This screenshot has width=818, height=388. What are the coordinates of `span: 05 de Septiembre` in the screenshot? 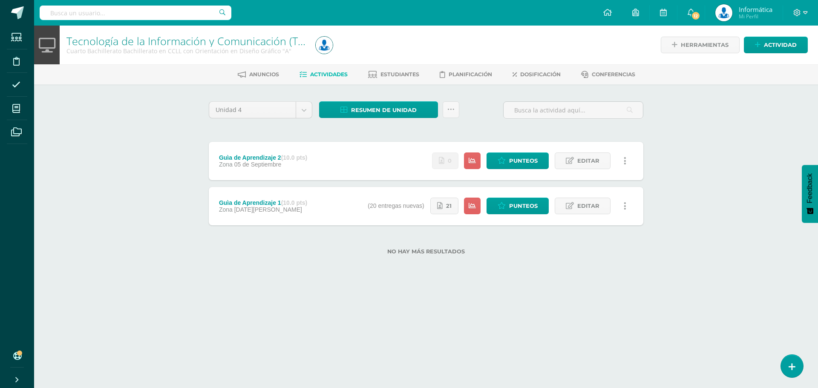 It's located at (258, 165).